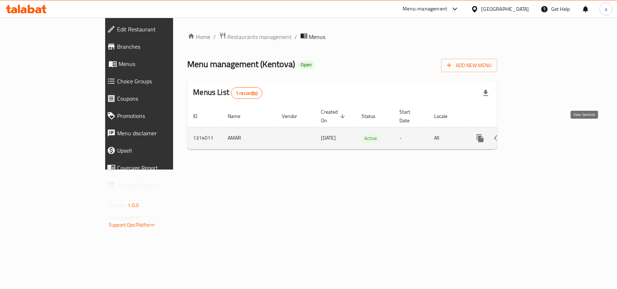 The image size is (617, 289). What do you see at coordinates (155, 47) in the screenshot?
I see `a: Branches` at bounding box center [155, 47].